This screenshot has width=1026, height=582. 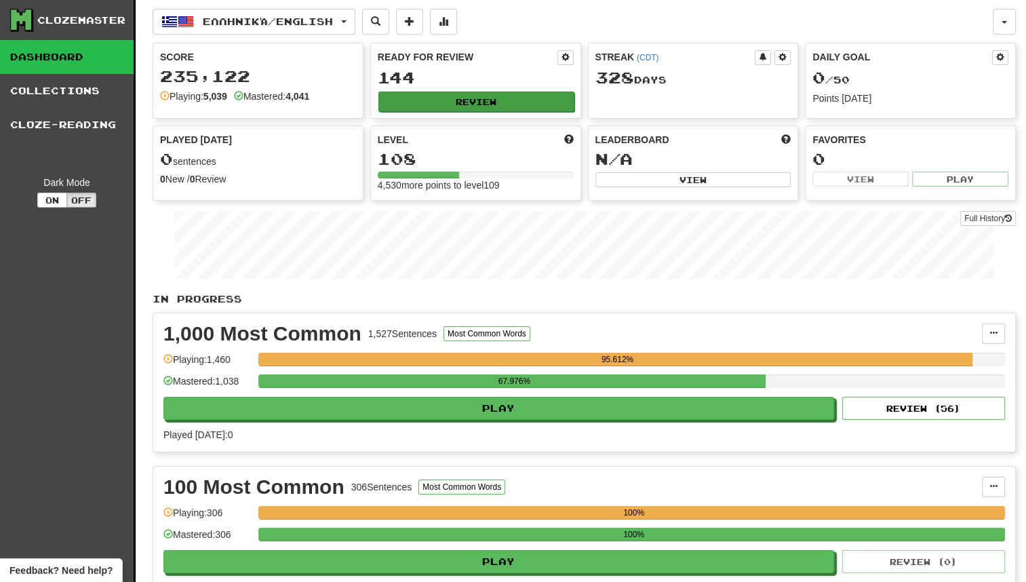 I want to click on div: 67.976%, so click(x=514, y=381).